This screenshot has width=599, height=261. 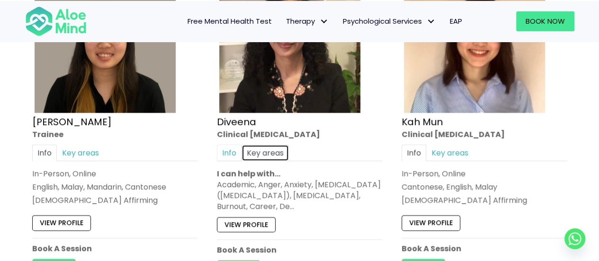 What do you see at coordinates (431, 21) in the screenshot?
I see `span: Psychological Services: submenu` at bounding box center [431, 21].